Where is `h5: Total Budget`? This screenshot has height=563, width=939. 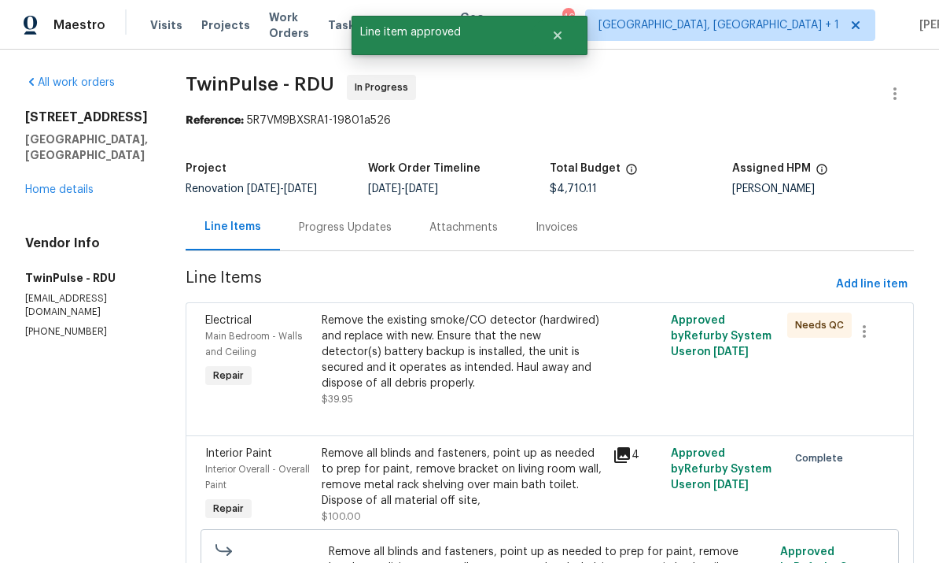 h5: Total Budget is located at coordinates (585, 168).